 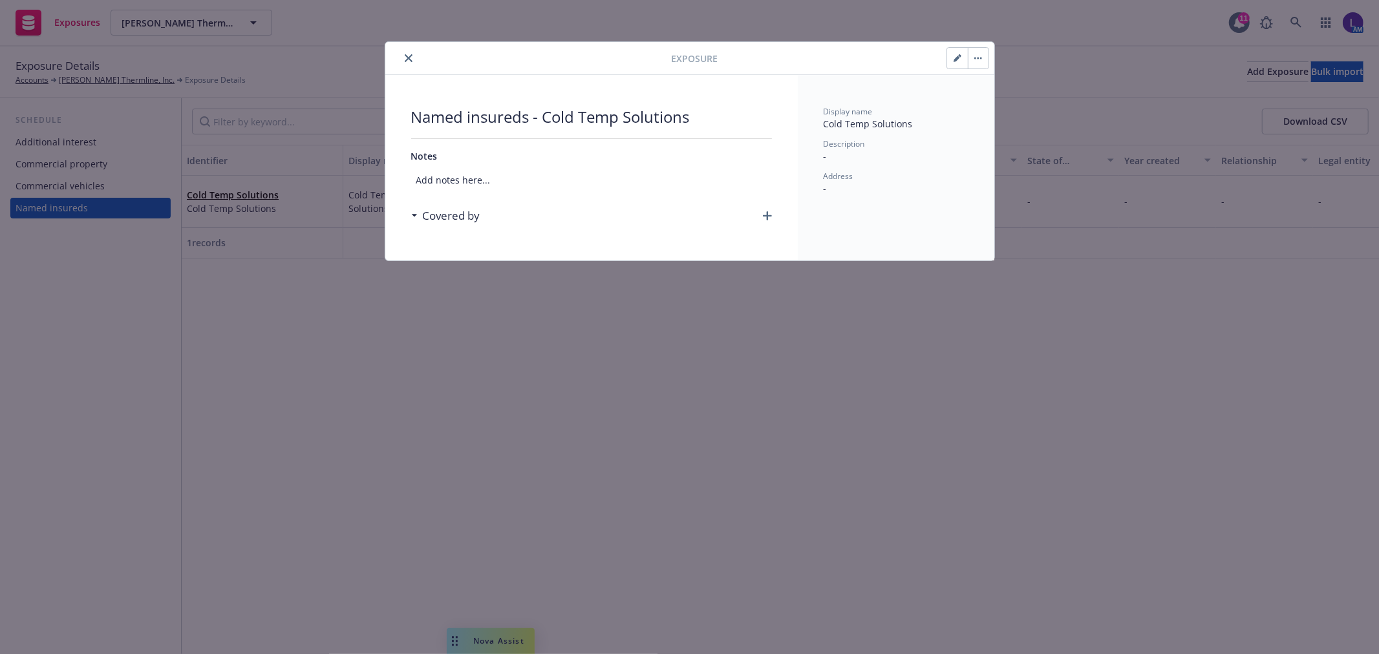 What do you see at coordinates (868, 123) in the screenshot?
I see `span: Cold Temp Solutions` at bounding box center [868, 123].